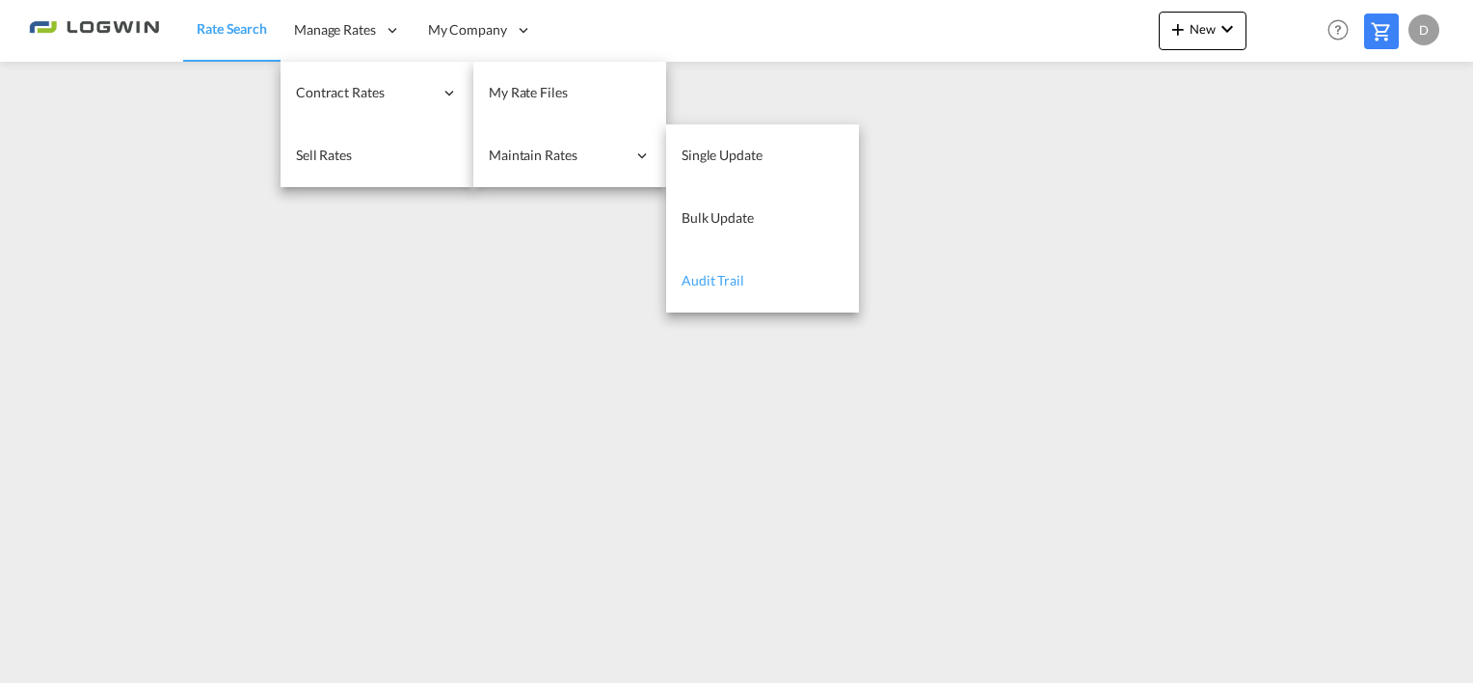  I want to click on a: Bulk Update, so click(763, 218).